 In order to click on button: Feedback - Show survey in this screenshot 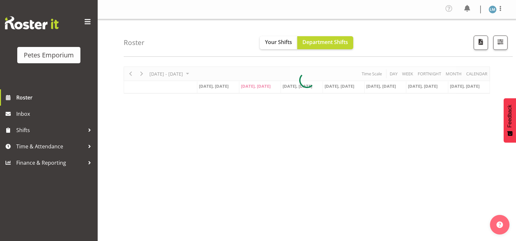, I will do `click(510, 120)`.